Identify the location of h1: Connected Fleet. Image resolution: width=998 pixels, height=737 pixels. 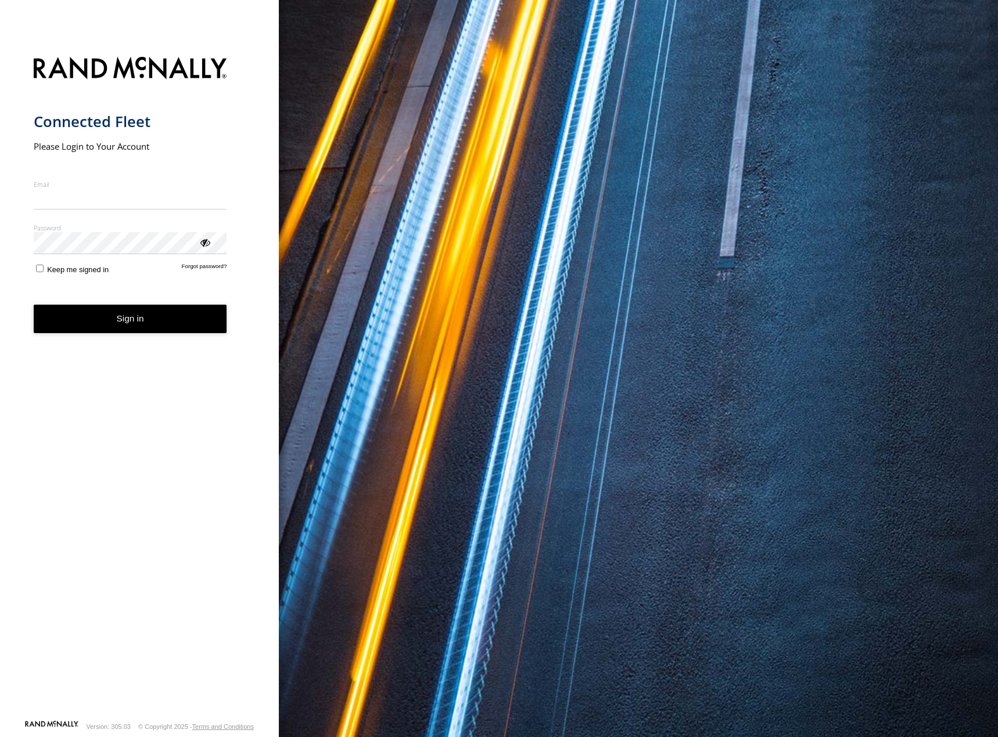
(130, 121).